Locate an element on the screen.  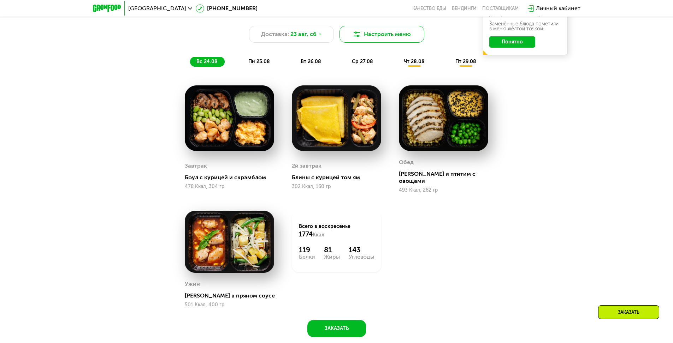
span: чт 28.08 is located at coordinates (414, 61).